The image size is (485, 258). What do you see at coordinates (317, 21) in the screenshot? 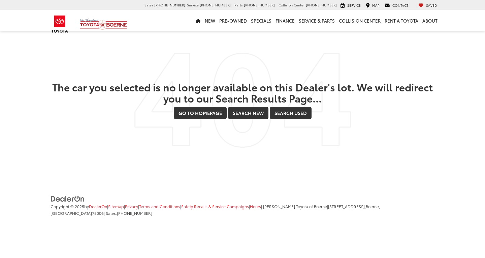
I see `a: Service & Parts: Opens in a new tab` at bounding box center [317, 21].